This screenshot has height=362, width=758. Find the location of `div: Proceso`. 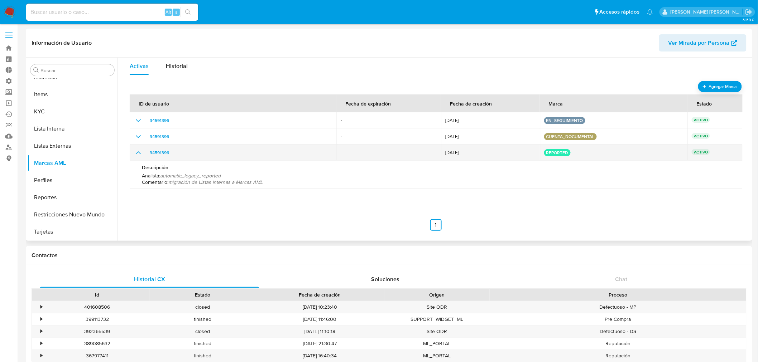

div: Proceso is located at coordinates (618, 295).